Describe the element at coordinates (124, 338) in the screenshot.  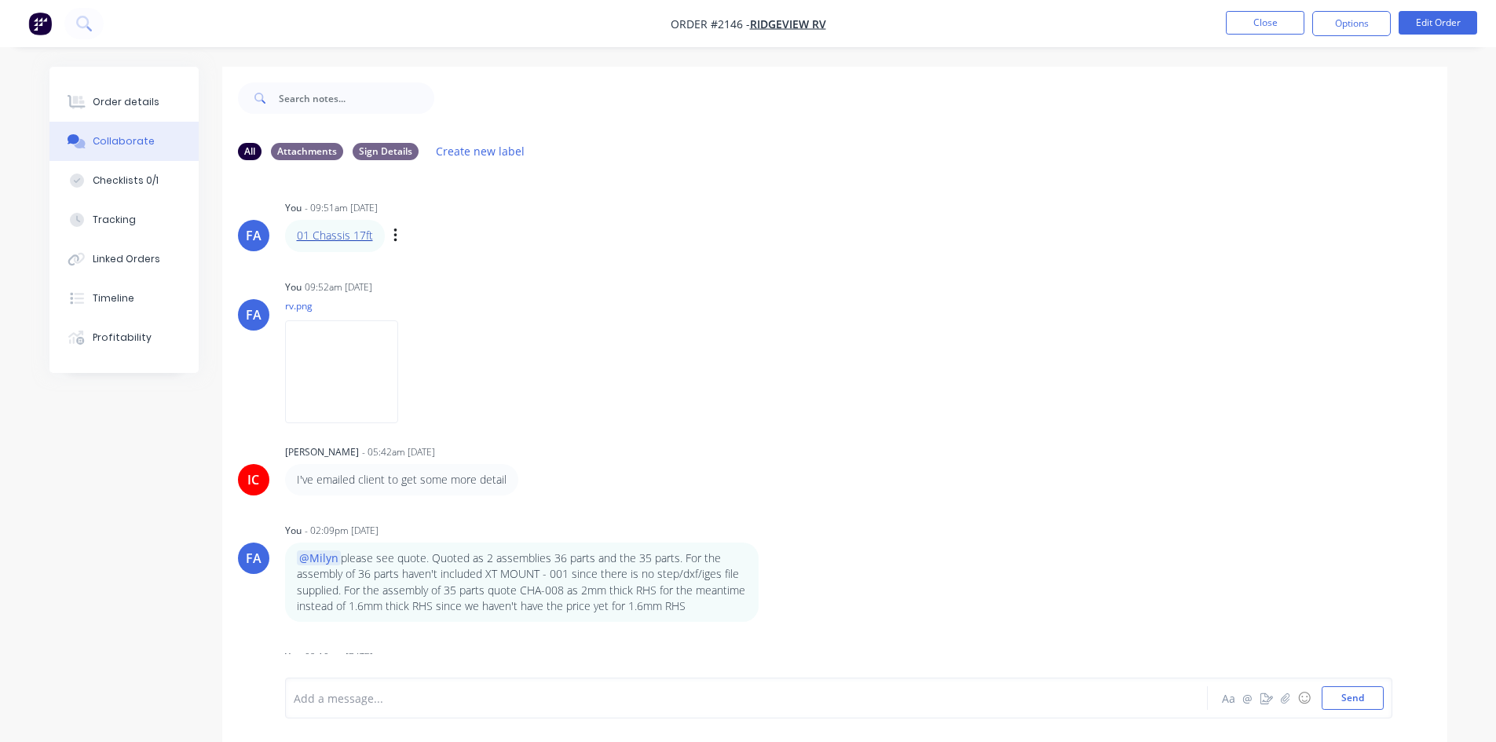
I see `button: Profitability` at that location.